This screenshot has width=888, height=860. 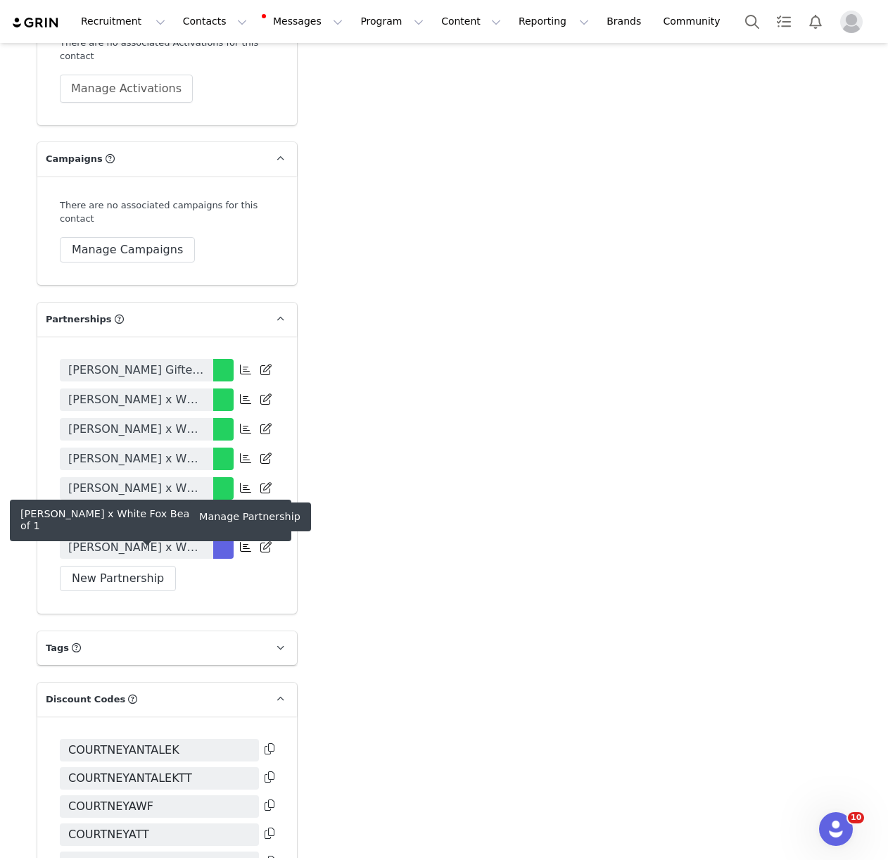 I want to click on img: grin logo, so click(x=36, y=23).